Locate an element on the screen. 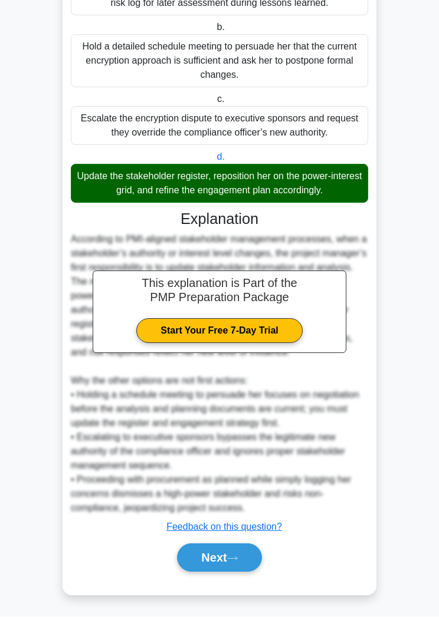 This screenshot has height=617, width=439. h3: Explanation is located at coordinates (219, 219).